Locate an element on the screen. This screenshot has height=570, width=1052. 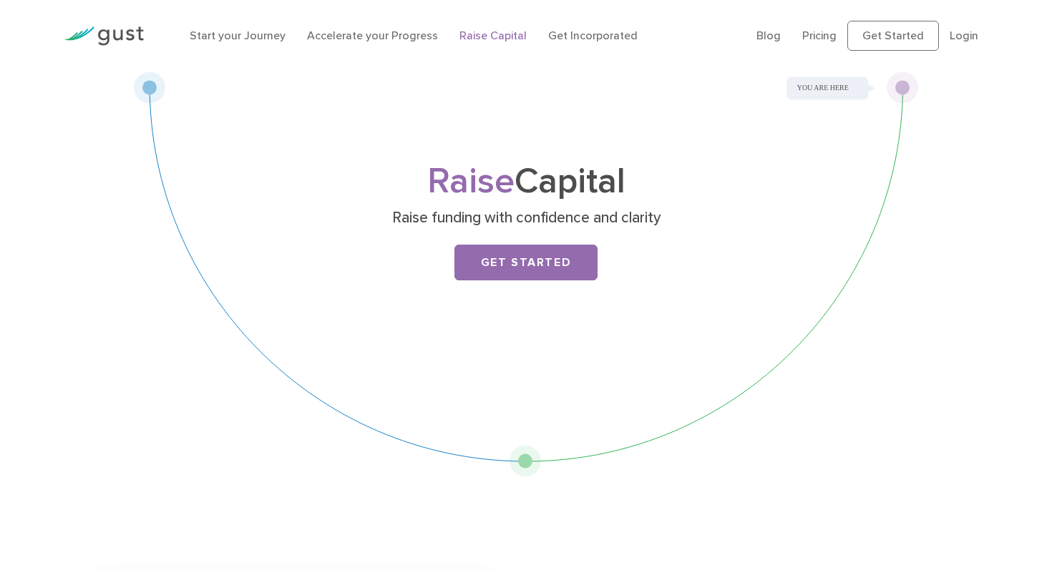
img: Gust Logo is located at coordinates (104, 36).